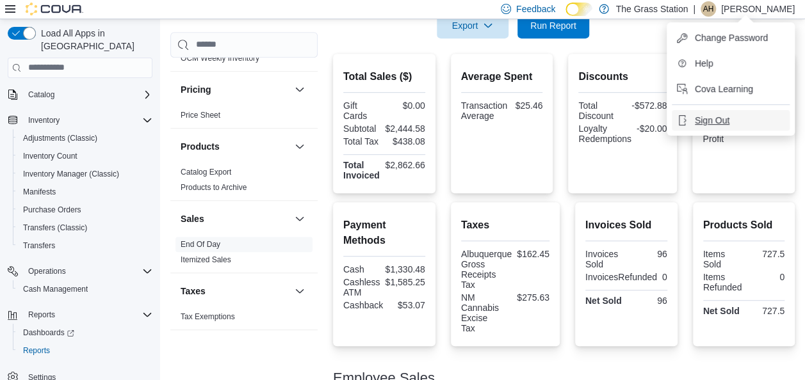  I want to click on input: Dark Mode, so click(579, 9).